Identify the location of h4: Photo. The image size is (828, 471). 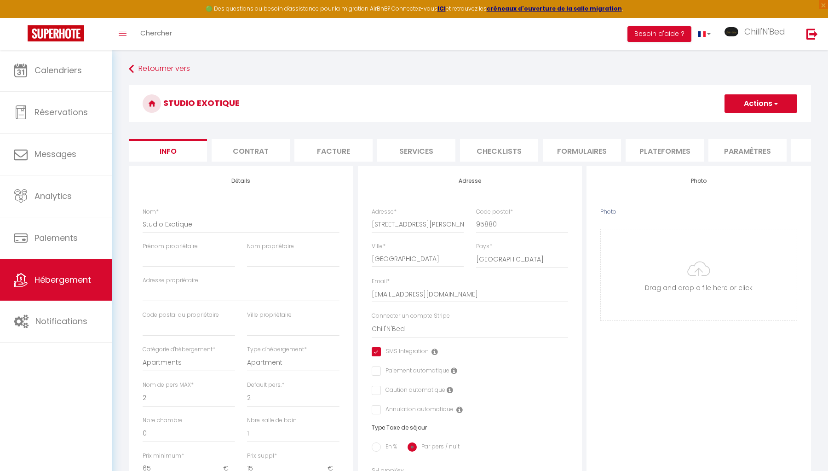
(699, 181).